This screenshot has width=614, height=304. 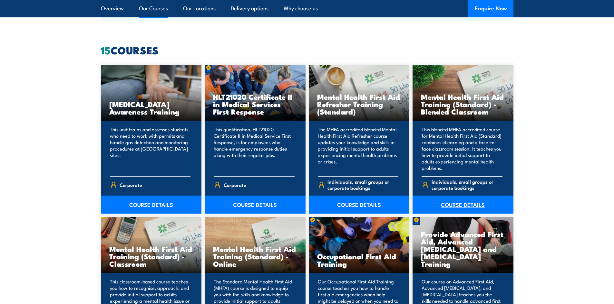 What do you see at coordinates (106, 50) in the screenshot?
I see `strong: 15` at bounding box center [106, 50].